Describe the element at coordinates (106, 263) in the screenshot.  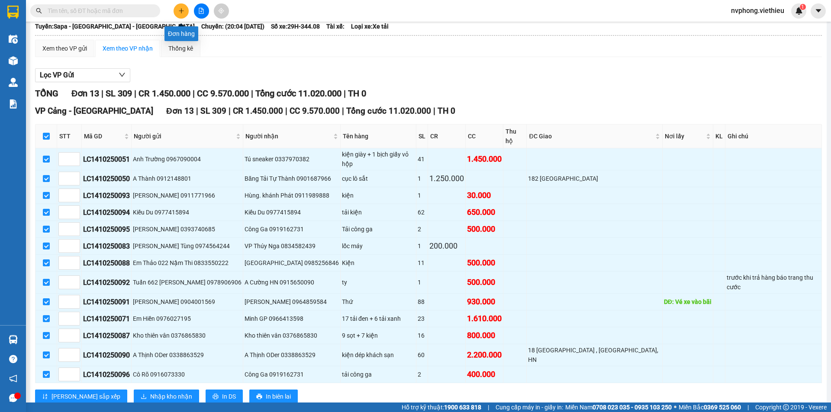
I see `td: LC1410250088` at that location.